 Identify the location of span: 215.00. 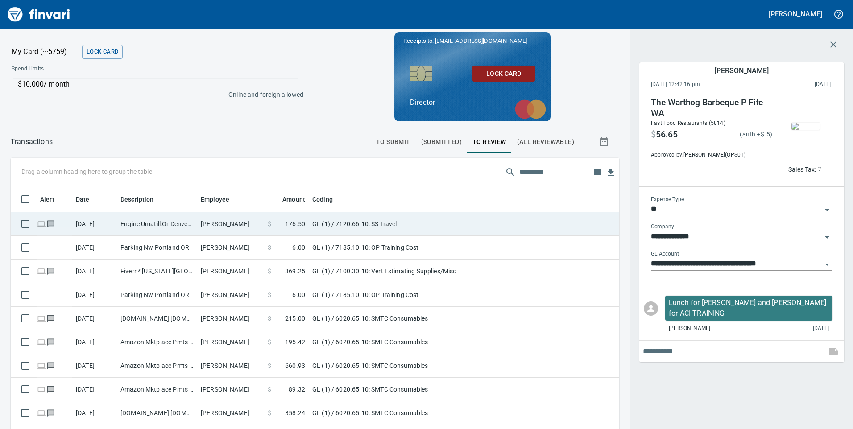
(295, 318).